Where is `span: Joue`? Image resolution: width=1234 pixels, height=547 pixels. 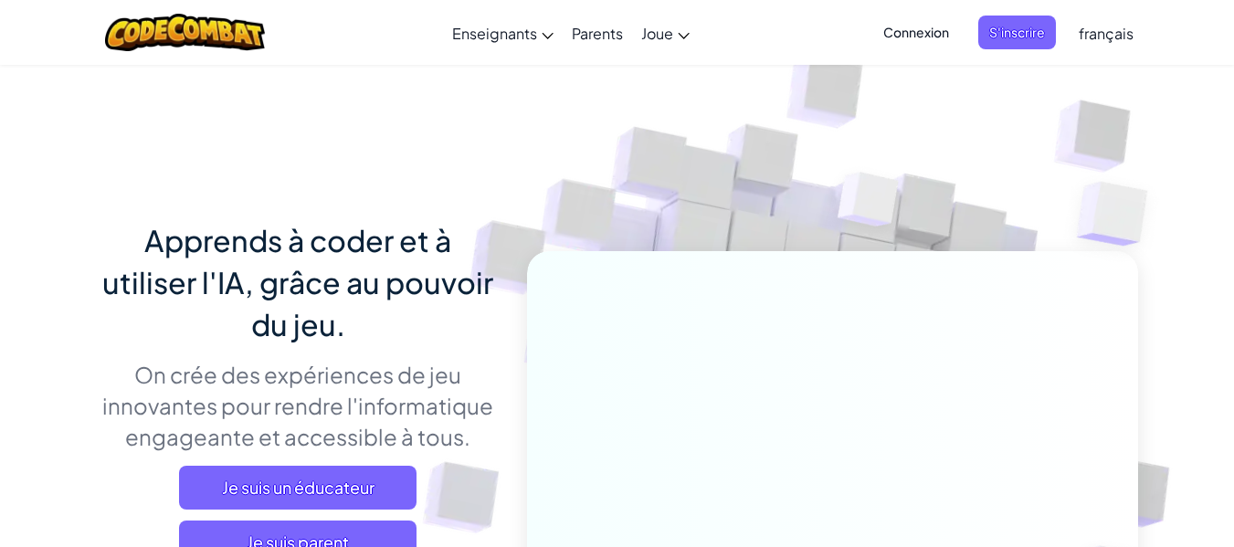 span: Joue is located at coordinates (656, 33).